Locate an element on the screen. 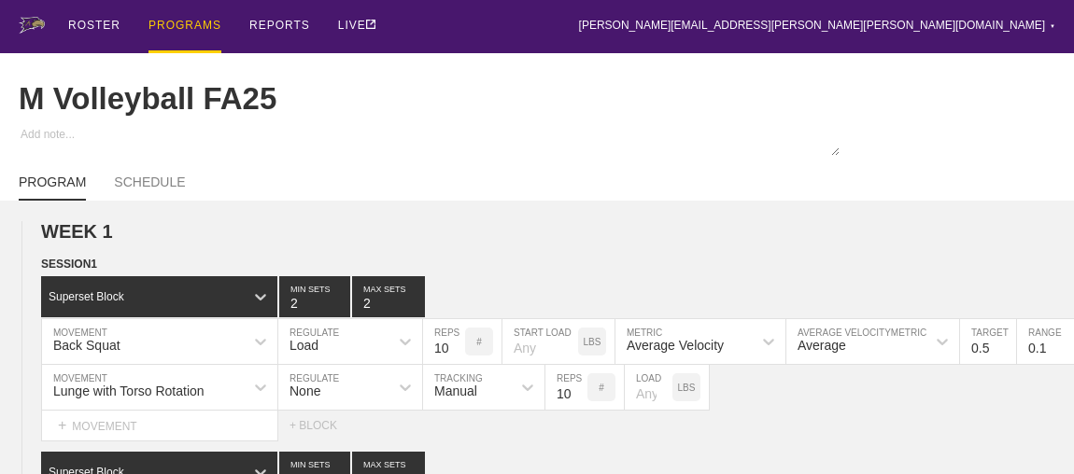 Image resolution: width=1074 pixels, height=474 pixels. div: Back Squat is located at coordinates (87, 345).